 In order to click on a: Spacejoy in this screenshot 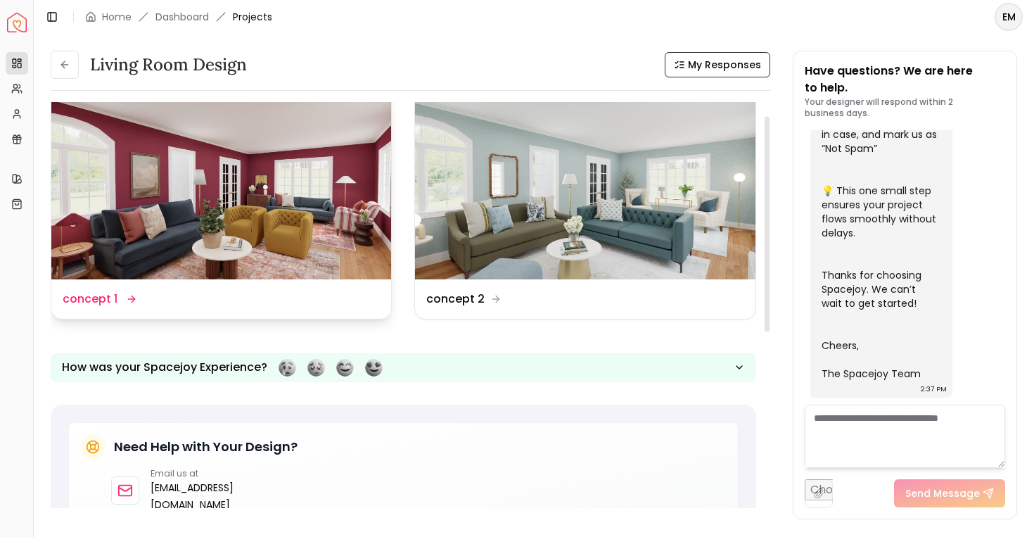, I will do `click(17, 23)`.